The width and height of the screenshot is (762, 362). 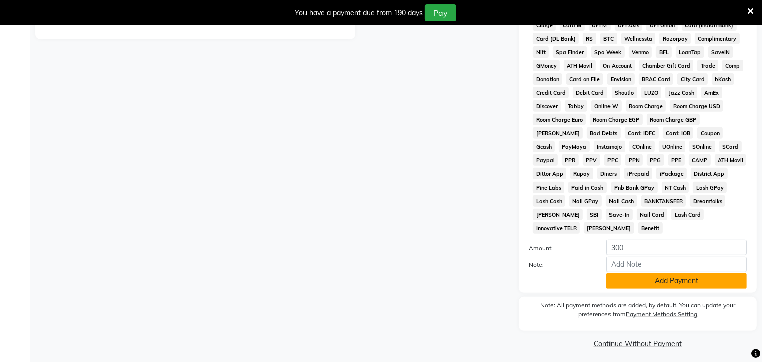 I want to click on span: Pnb Bank GPay, so click(x=634, y=187).